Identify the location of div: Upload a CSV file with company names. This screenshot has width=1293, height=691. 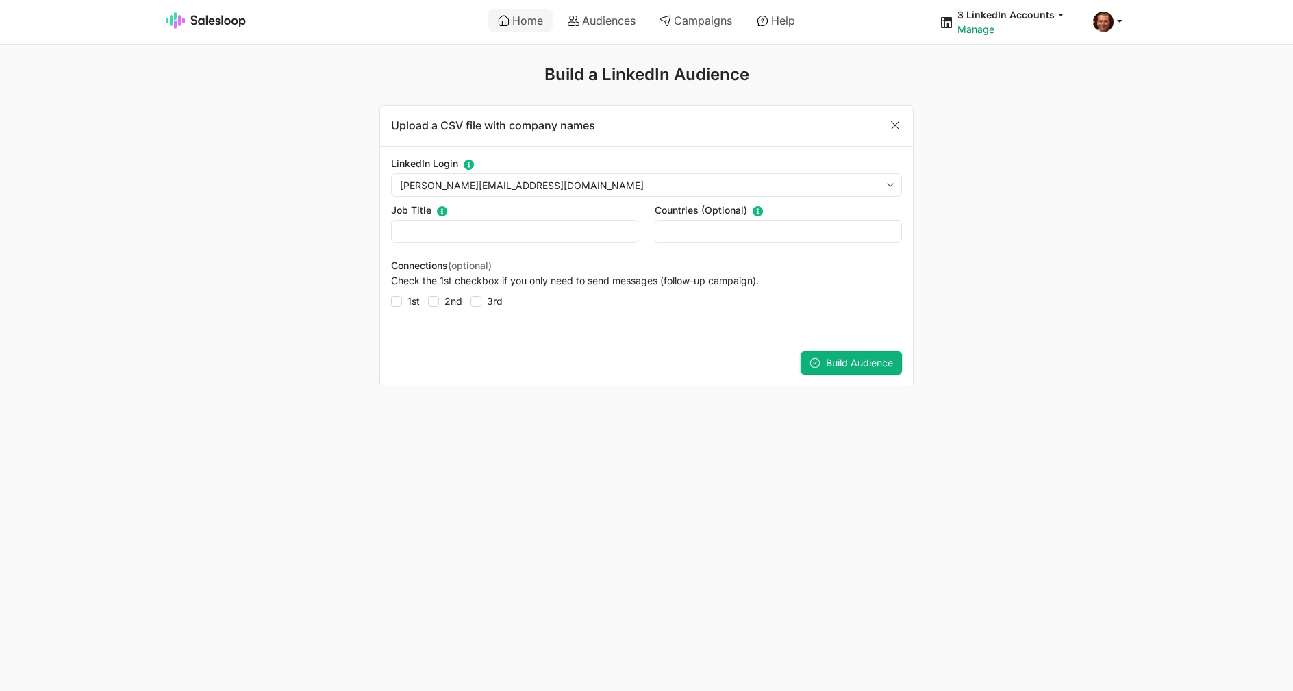
(646, 126).